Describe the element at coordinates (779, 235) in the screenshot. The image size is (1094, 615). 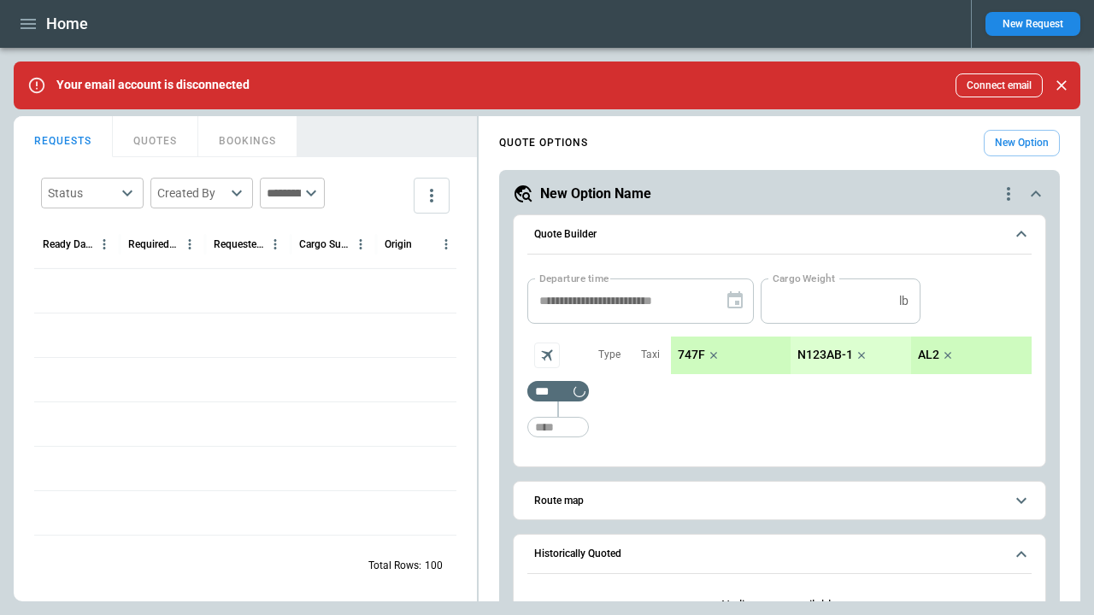
I see `button: Quote Builder` at that location.